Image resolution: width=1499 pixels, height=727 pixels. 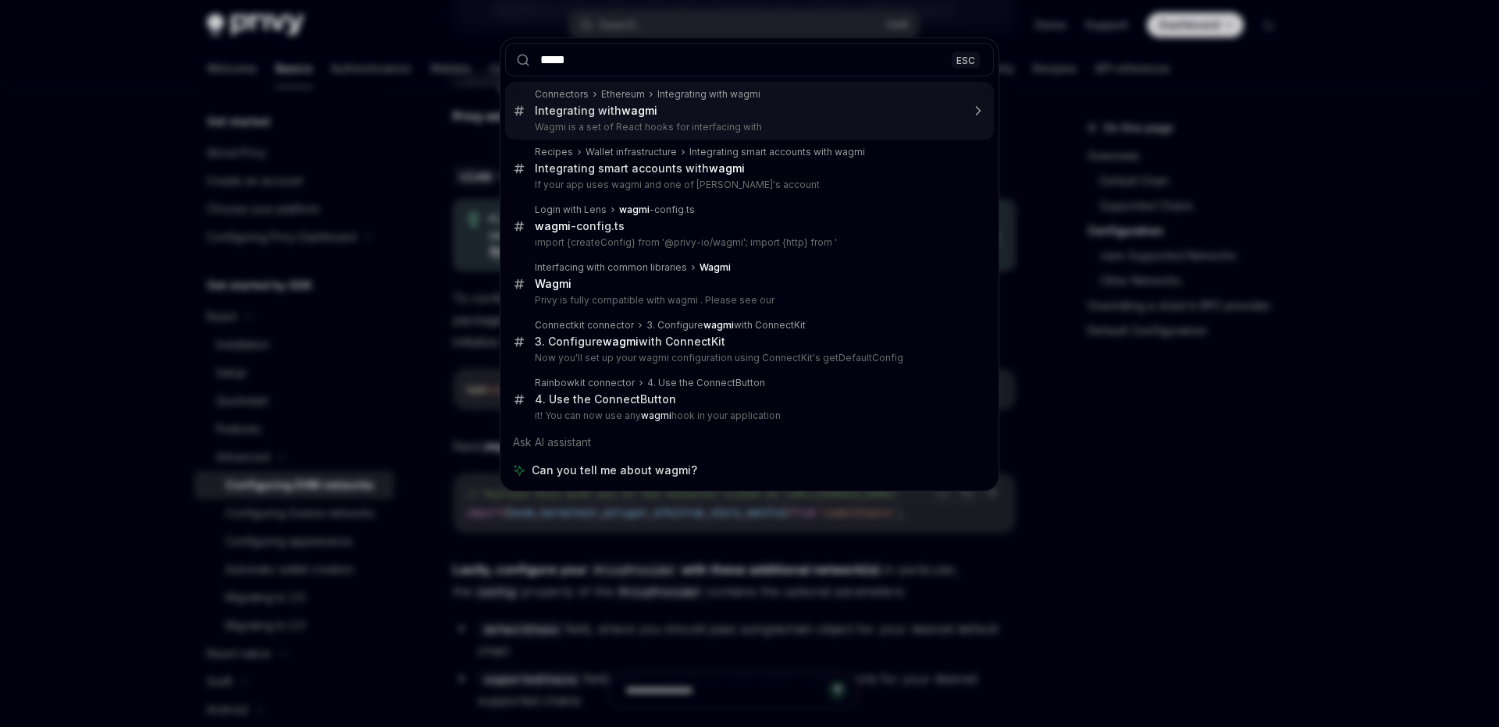 I want to click on div: ESC, so click(x=965, y=59).